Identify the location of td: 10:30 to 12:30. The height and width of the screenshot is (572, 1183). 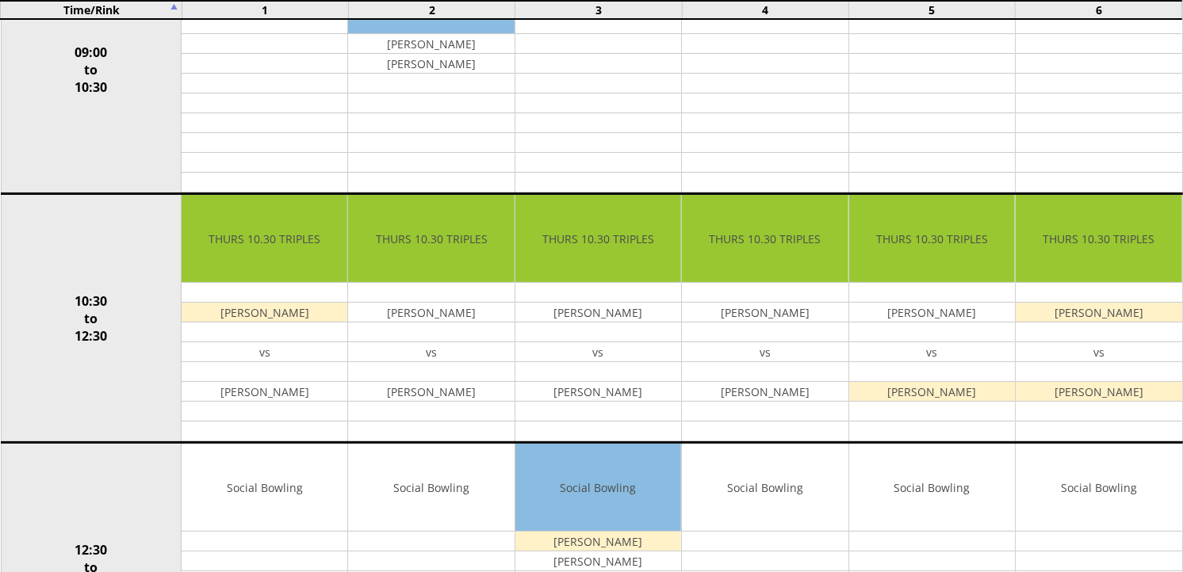
(91, 319).